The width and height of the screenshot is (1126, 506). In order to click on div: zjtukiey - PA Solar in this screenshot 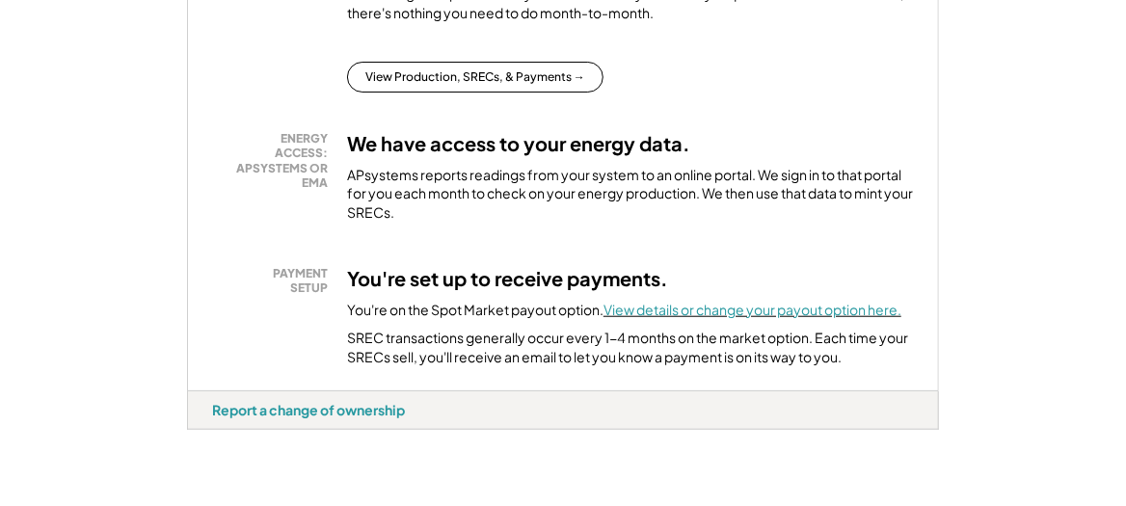, I will do `click(210, 434)`.